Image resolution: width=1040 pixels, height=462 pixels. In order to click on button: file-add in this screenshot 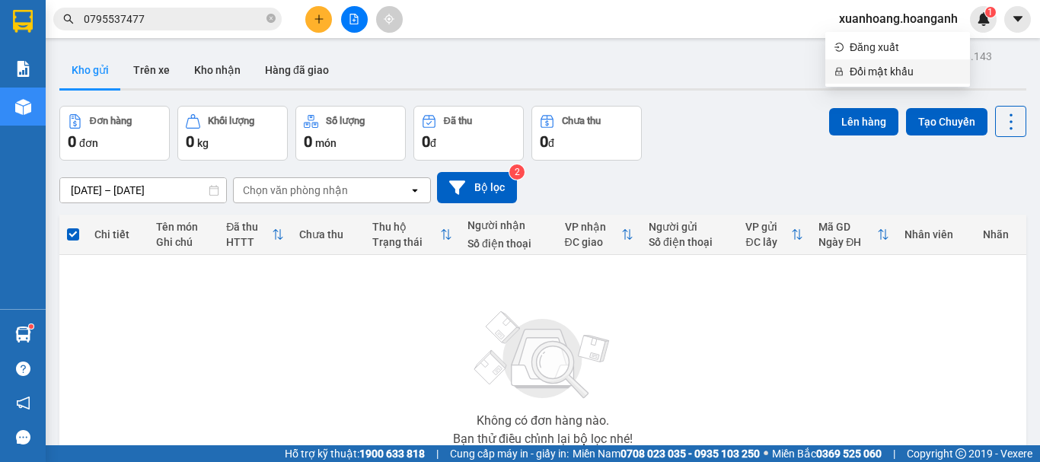, I will do `click(354, 19)`.